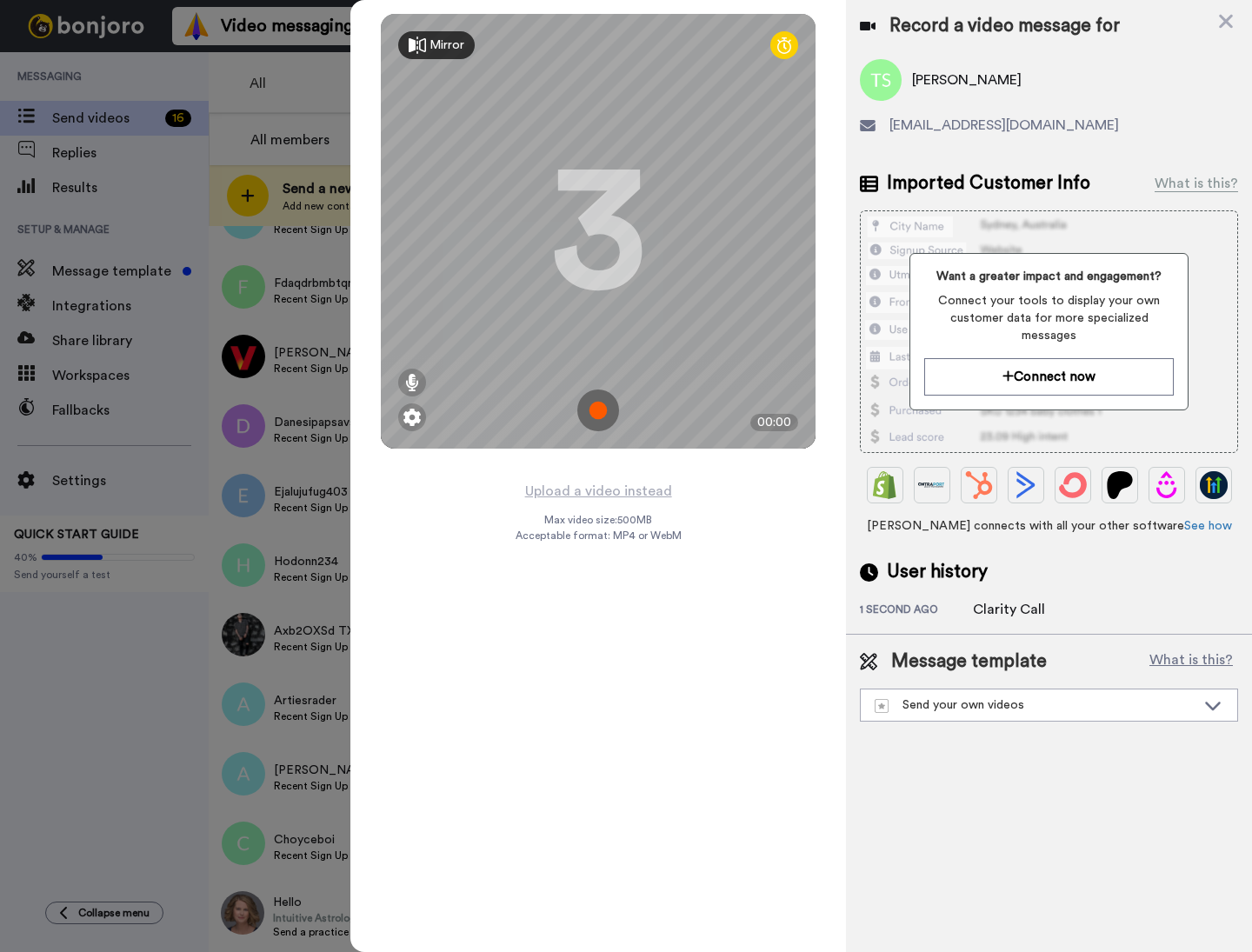  What do you see at coordinates (1049, 319) in the screenshot?
I see `span: Connect your tools to display your own customer data for more specialized messages` at bounding box center [1049, 319].